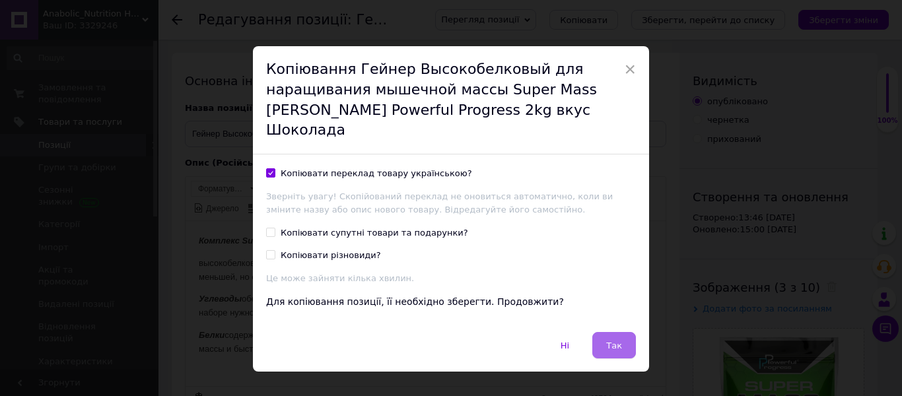 The image size is (902, 396). I want to click on em: Белки, so click(26, 114).